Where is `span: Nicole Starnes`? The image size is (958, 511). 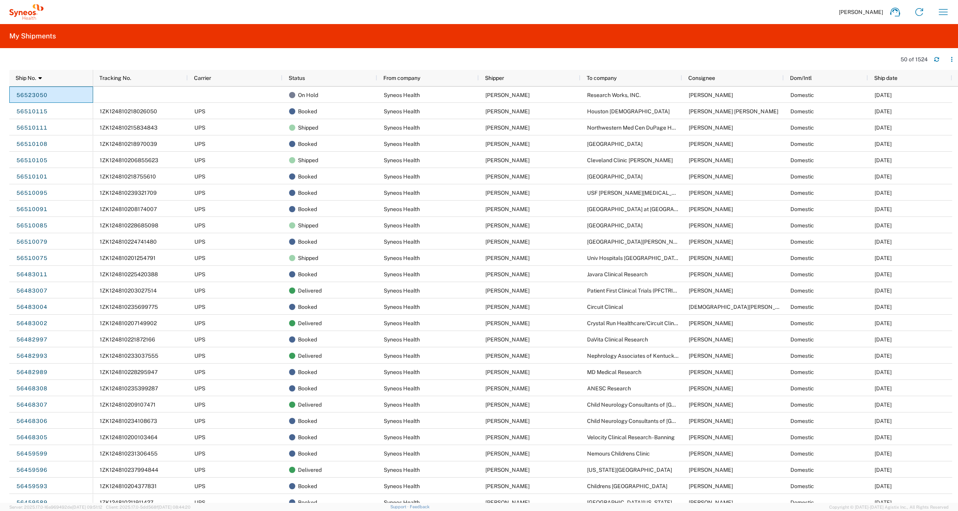 span: Nicole Starnes is located at coordinates (711, 274).